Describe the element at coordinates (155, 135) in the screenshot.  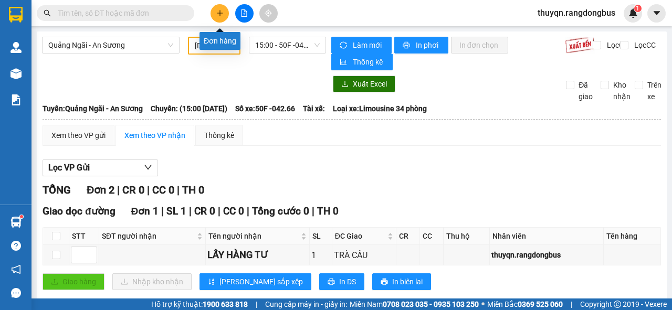
I see `div: Xem theo VP nhận` at that location.